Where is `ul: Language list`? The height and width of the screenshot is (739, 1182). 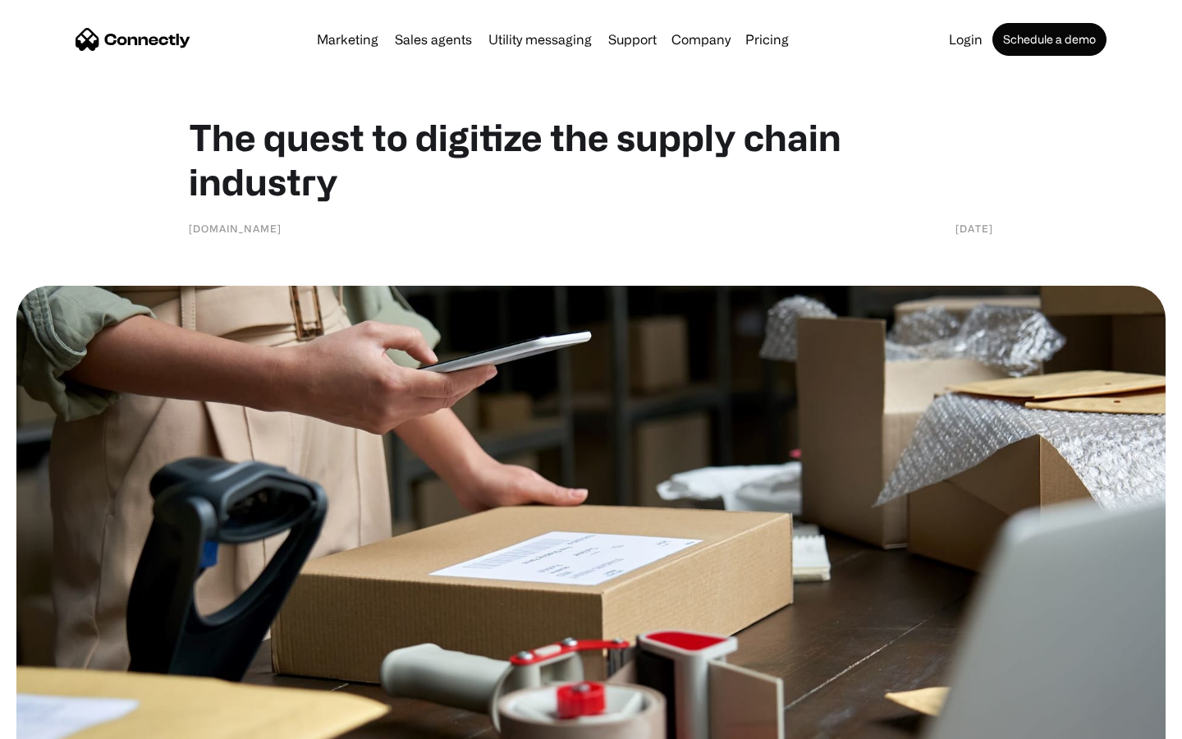 ul: Language list is located at coordinates (66, 722).